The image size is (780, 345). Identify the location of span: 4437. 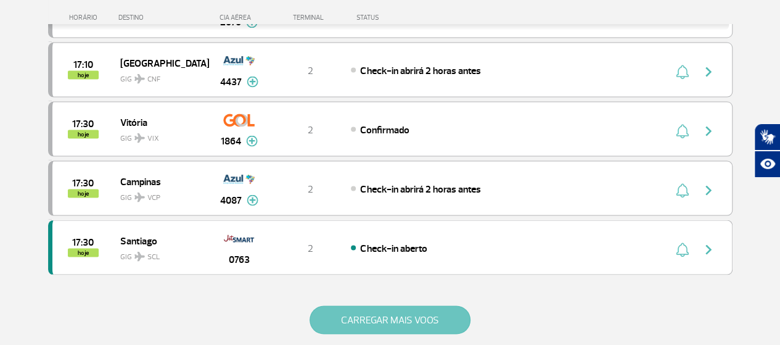
(231, 81).